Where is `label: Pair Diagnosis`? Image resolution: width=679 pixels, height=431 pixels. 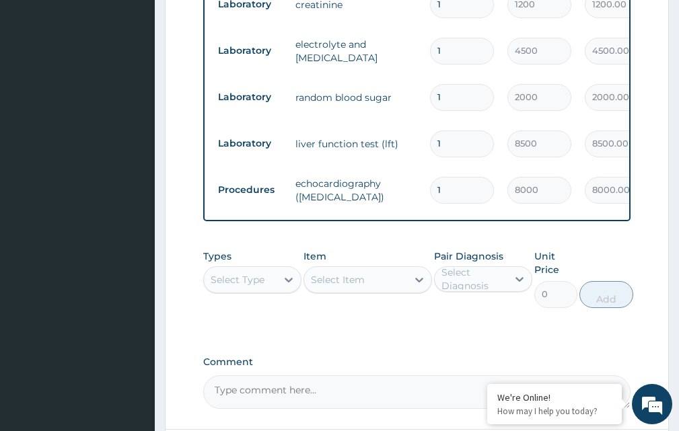 label: Pair Diagnosis is located at coordinates (468, 256).